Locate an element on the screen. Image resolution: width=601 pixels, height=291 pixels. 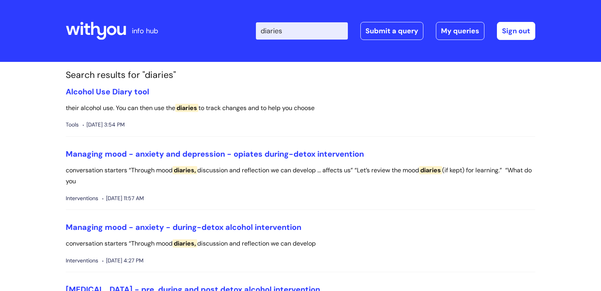
a: Managing mood - anxiety and depression - opiates during-detox intervention is located at coordinates (215, 154).